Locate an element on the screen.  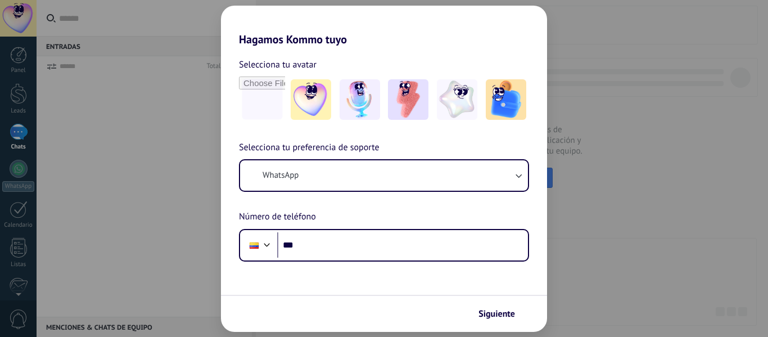
img: -3.jpeg is located at coordinates (408, 99).